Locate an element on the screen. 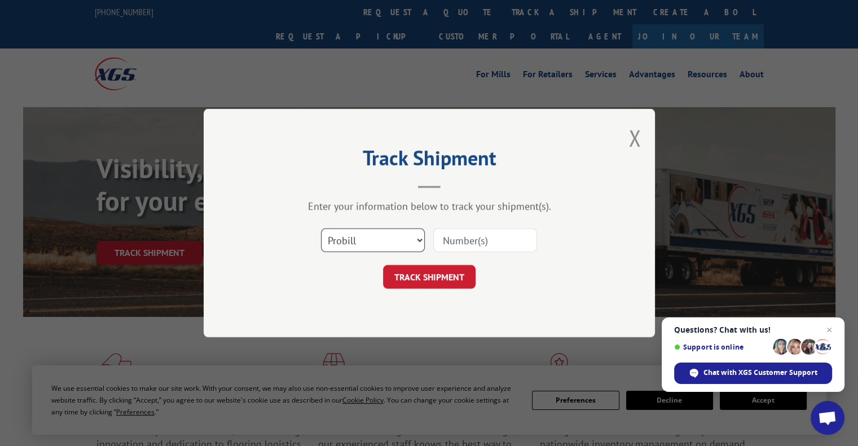 This screenshot has width=858, height=446. button: TRACK SHIPMENT is located at coordinates (429, 277).